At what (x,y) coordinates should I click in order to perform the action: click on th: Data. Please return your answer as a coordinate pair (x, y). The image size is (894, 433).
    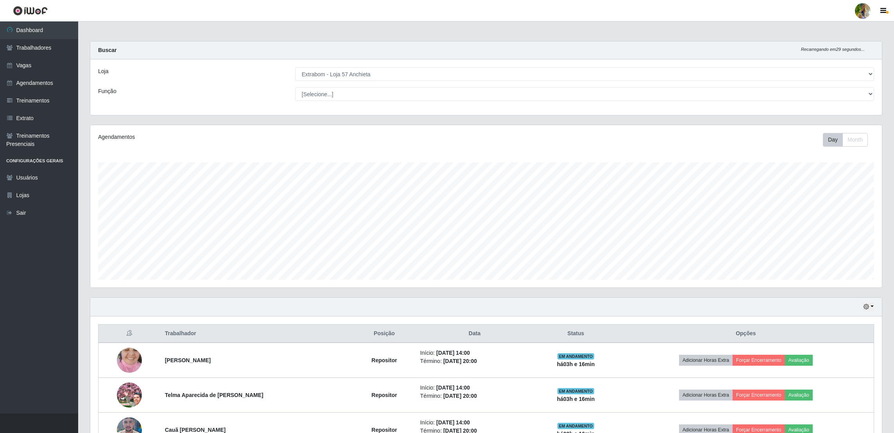
    Looking at the image, I should click on (474, 333).